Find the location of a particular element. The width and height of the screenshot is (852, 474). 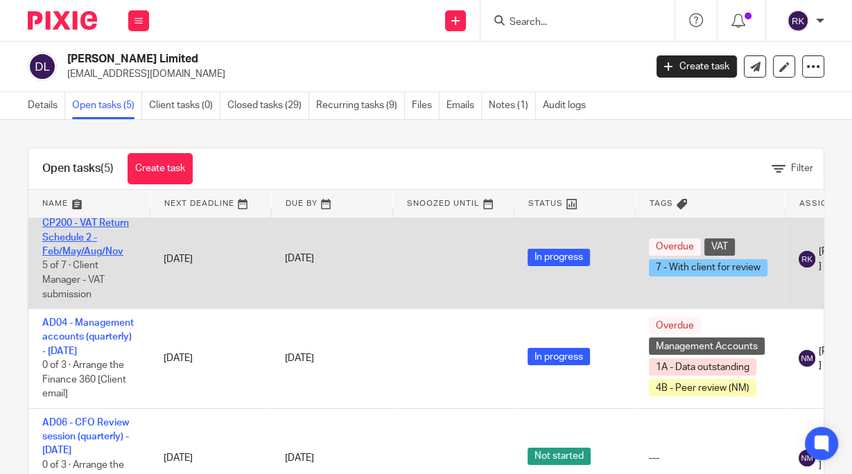

span: 7 - With client for review is located at coordinates (708, 268).